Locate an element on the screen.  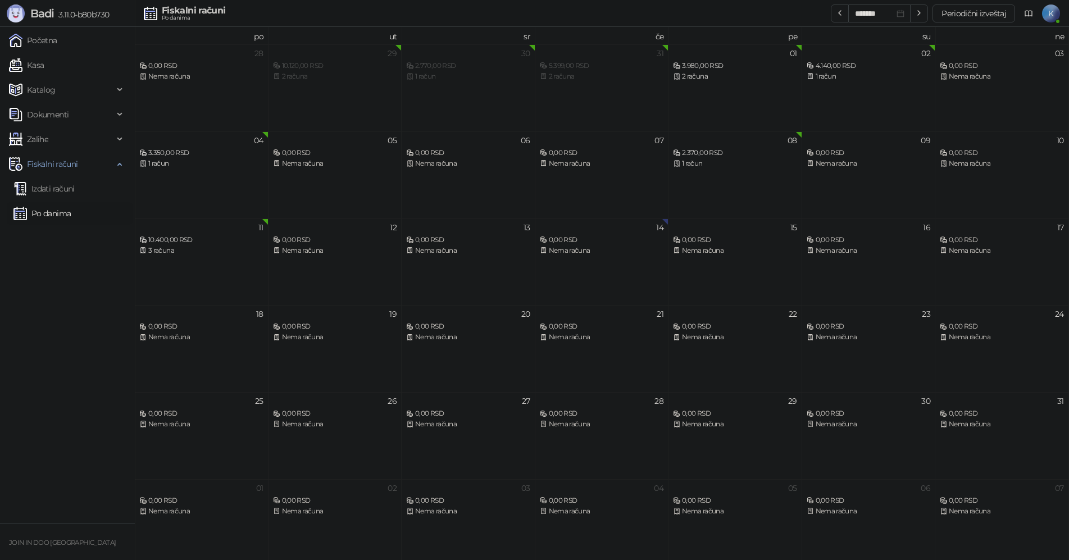
th: ut is located at coordinates (335, 35).